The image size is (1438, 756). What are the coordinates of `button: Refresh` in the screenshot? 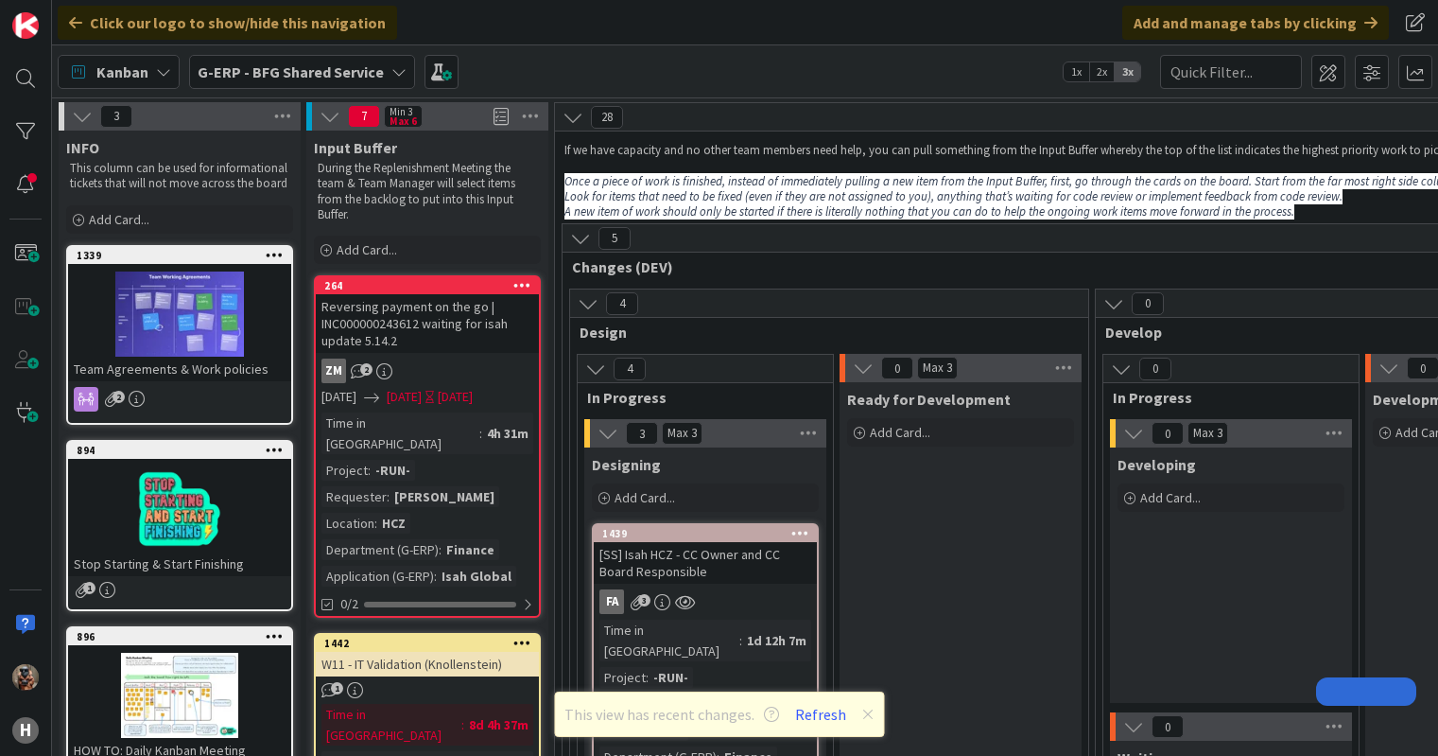 It's located at (821, 714).